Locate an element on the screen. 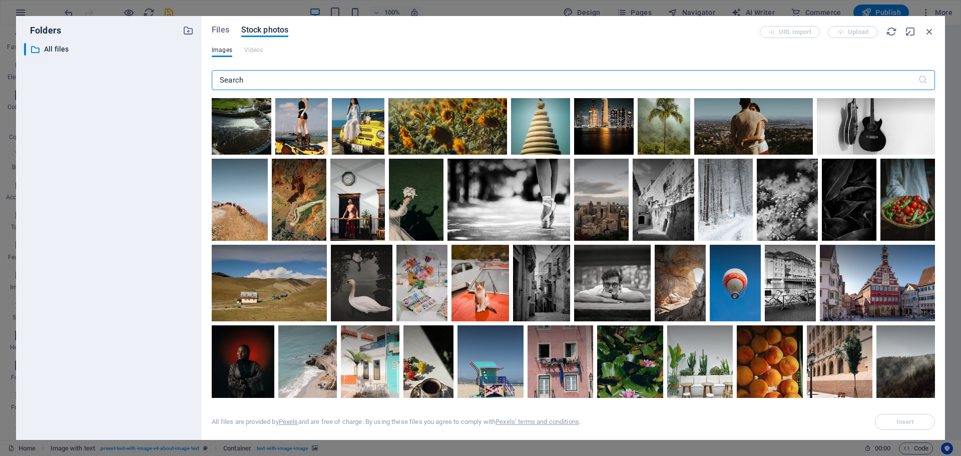  i: Reload is located at coordinates (891, 32).